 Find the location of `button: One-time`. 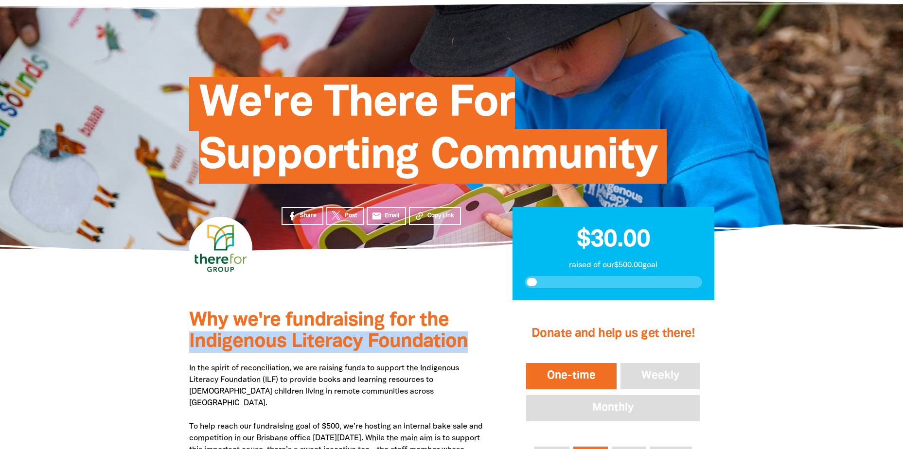

button: One-time is located at coordinates (571, 376).